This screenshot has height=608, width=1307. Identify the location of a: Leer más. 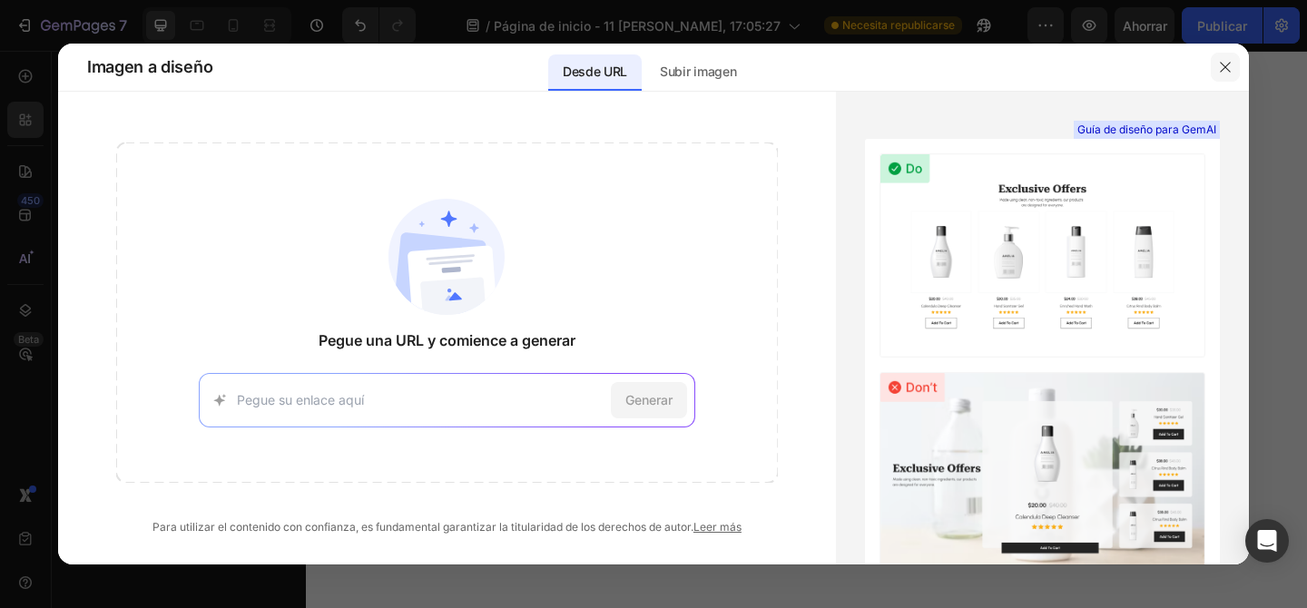
(717, 527).